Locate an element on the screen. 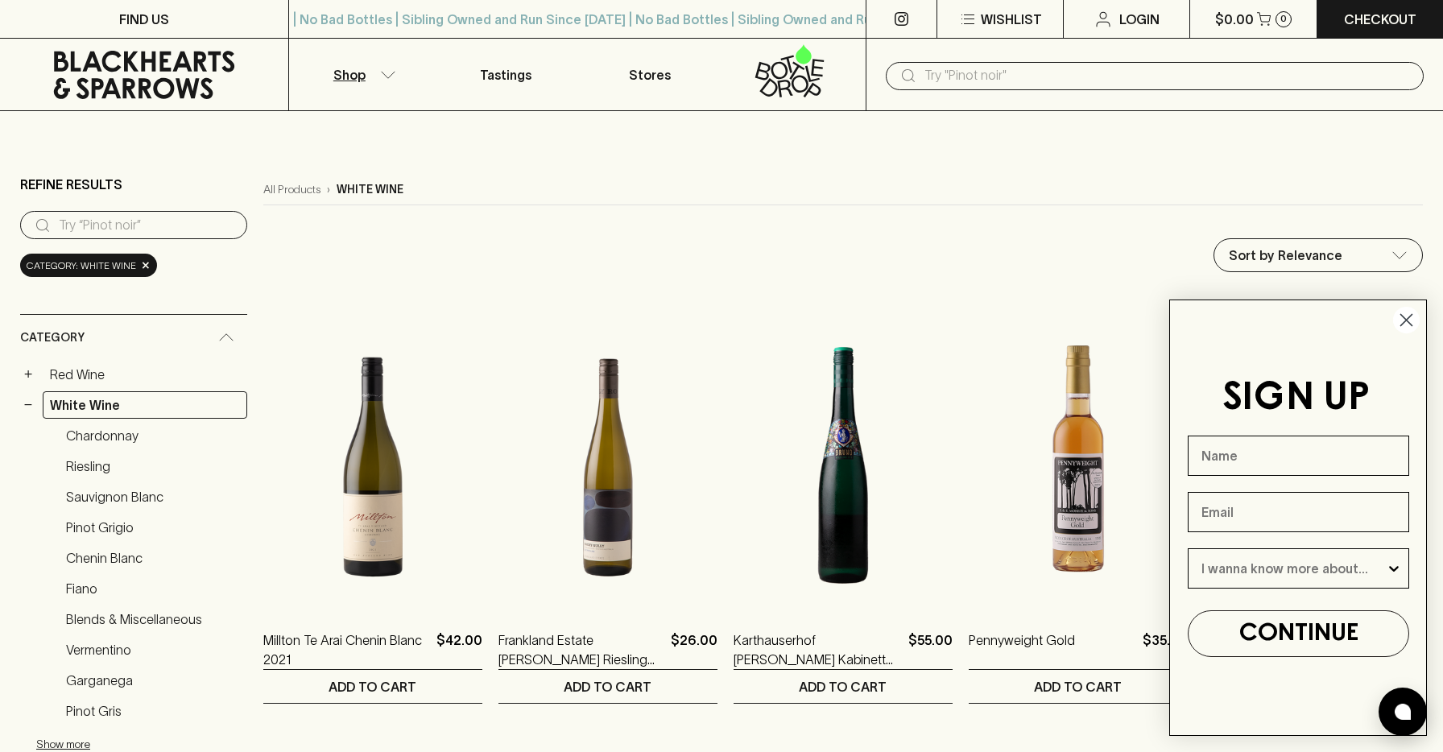 This screenshot has width=1443, height=752. a: Pinot Gris is located at coordinates (153, 711).